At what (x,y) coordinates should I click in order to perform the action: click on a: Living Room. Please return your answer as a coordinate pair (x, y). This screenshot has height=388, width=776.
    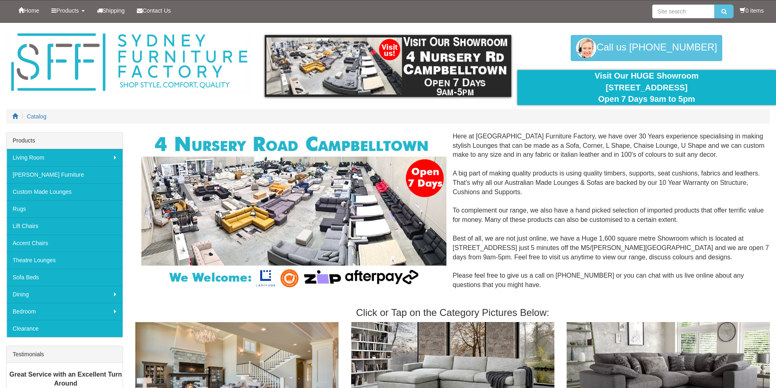
    Looking at the image, I should click on (64, 158).